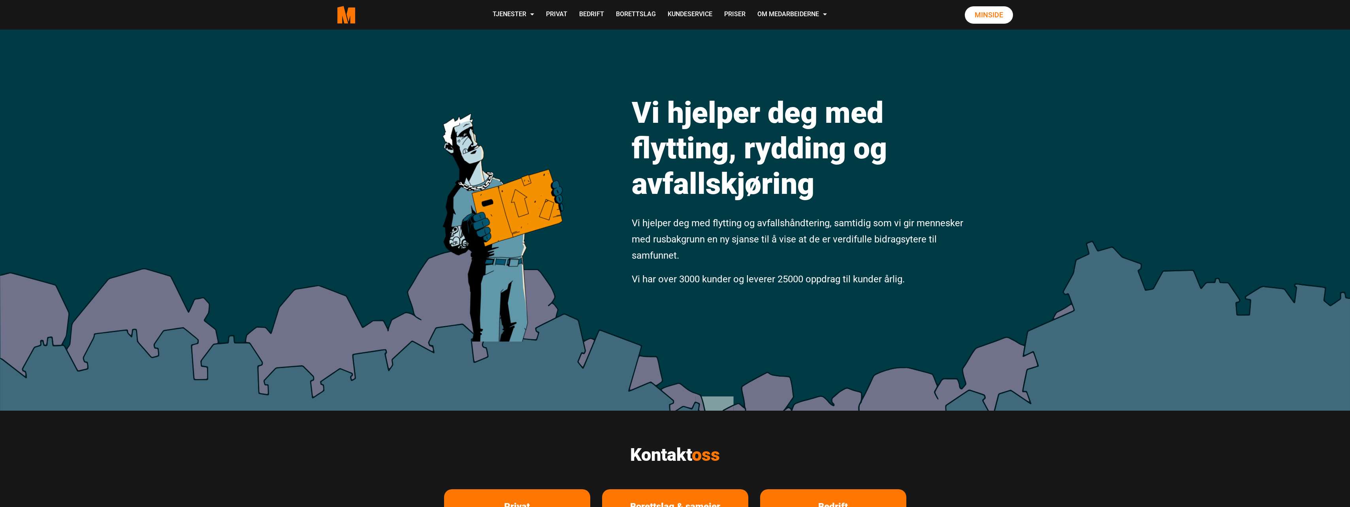  I want to click on span: oss, so click(706, 455).